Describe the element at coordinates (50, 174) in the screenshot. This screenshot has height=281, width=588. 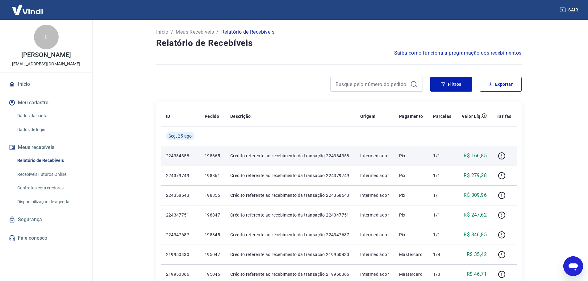
I see `a: Recebíveis Futuros Online` at that location.